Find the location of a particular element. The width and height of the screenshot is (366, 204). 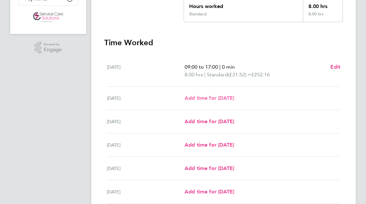

span: Standard is located at coordinates (217, 75).